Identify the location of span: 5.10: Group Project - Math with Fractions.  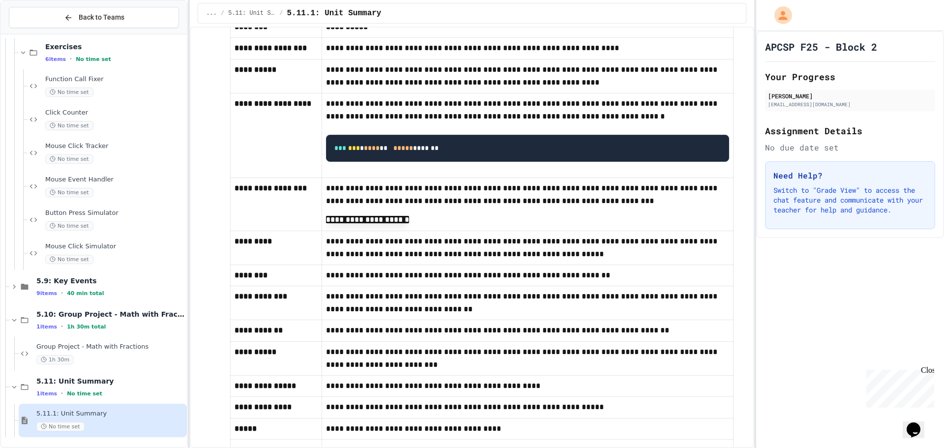
(111, 314).